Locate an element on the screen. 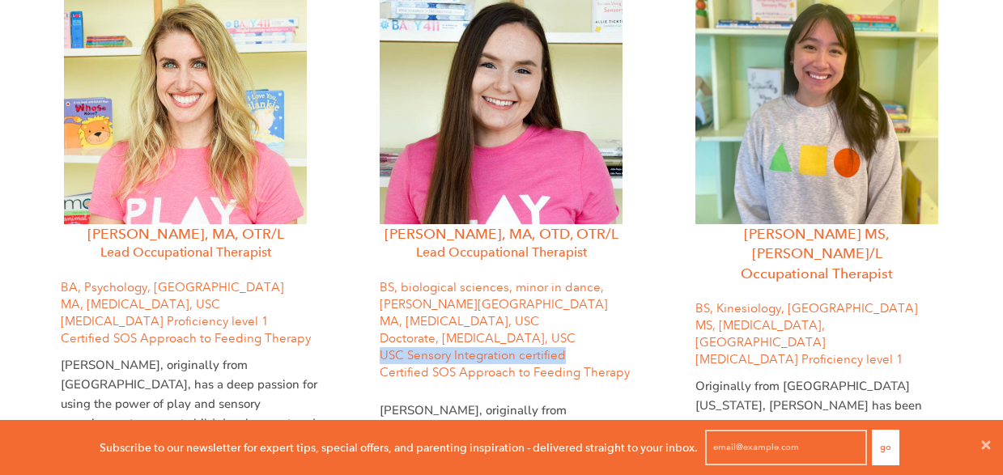 The width and height of the screenshot is (1003, 475). h4: Occupational Therapist is located at coordinates (817, 274).